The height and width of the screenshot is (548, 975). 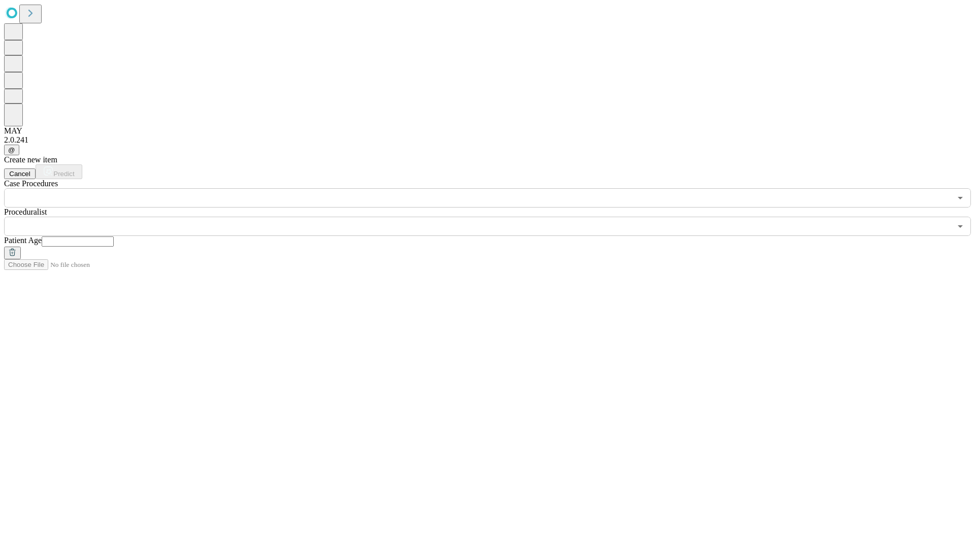 I want to click on span: Patient Age, so click(x=23, y=240).